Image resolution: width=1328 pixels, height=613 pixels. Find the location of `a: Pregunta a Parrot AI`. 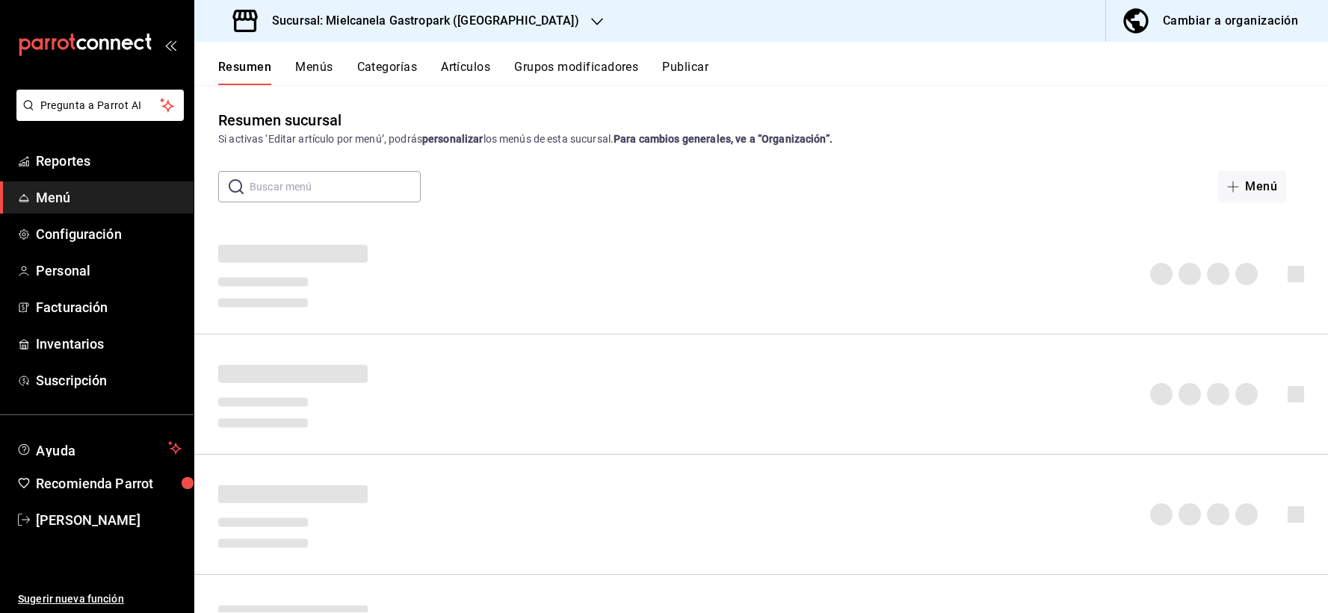

a: Pregunta a Parrot AI is located at coordinates (97, 116).